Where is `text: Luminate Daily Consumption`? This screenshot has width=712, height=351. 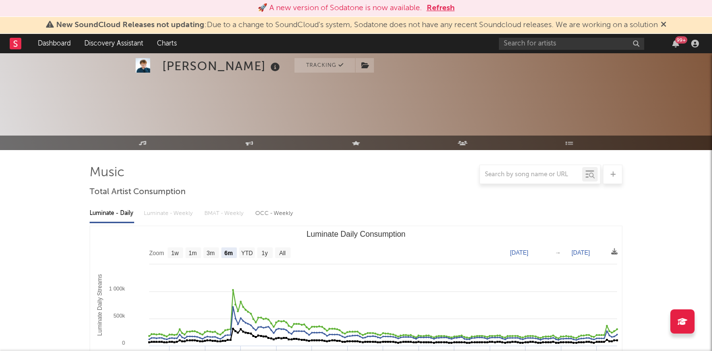 text: Luminate Daily Consumption is located at coordinates (356, 234).